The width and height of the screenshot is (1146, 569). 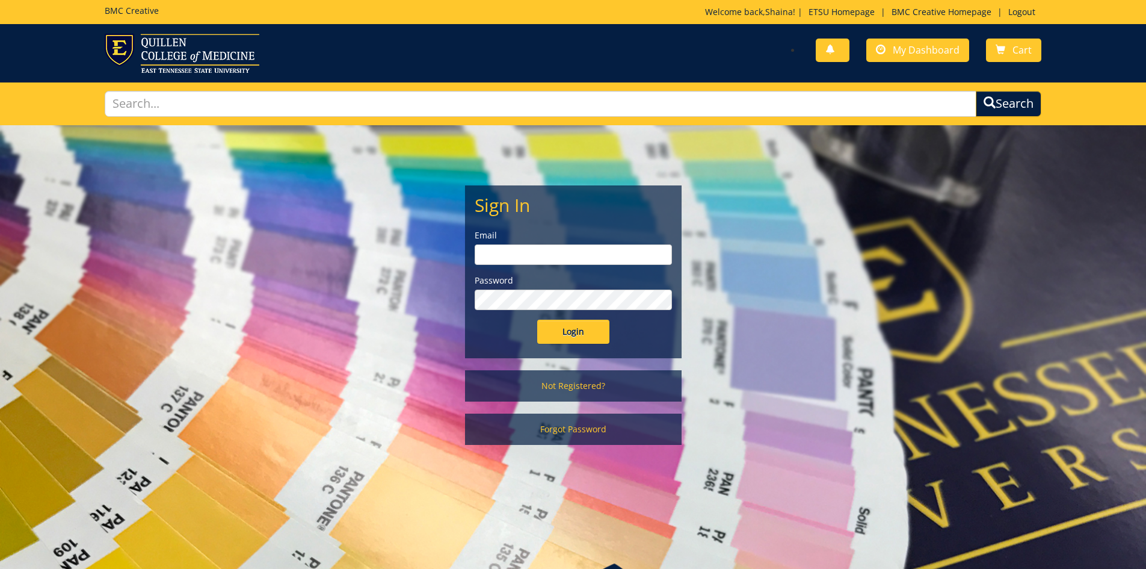 What do you see at coordinates (873, 12) in the screenshot?
I see `p: Welcome back, ! | | |` at bounding box center [873, 12].